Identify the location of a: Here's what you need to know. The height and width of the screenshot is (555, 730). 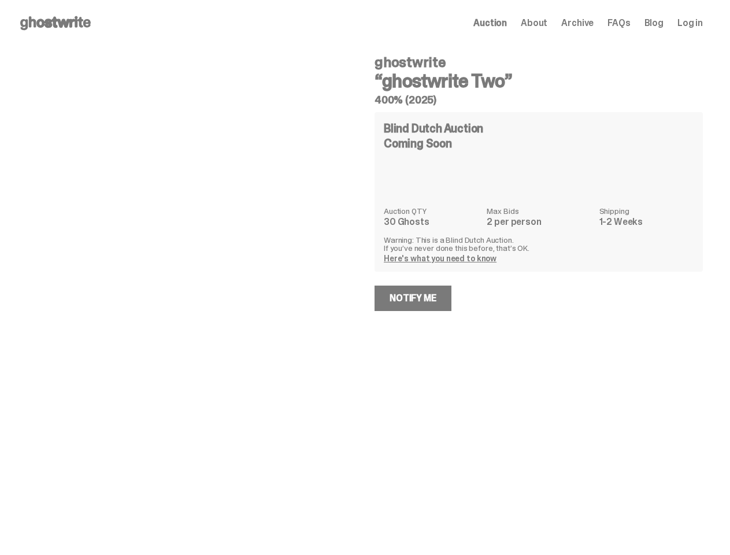
(440, 258).